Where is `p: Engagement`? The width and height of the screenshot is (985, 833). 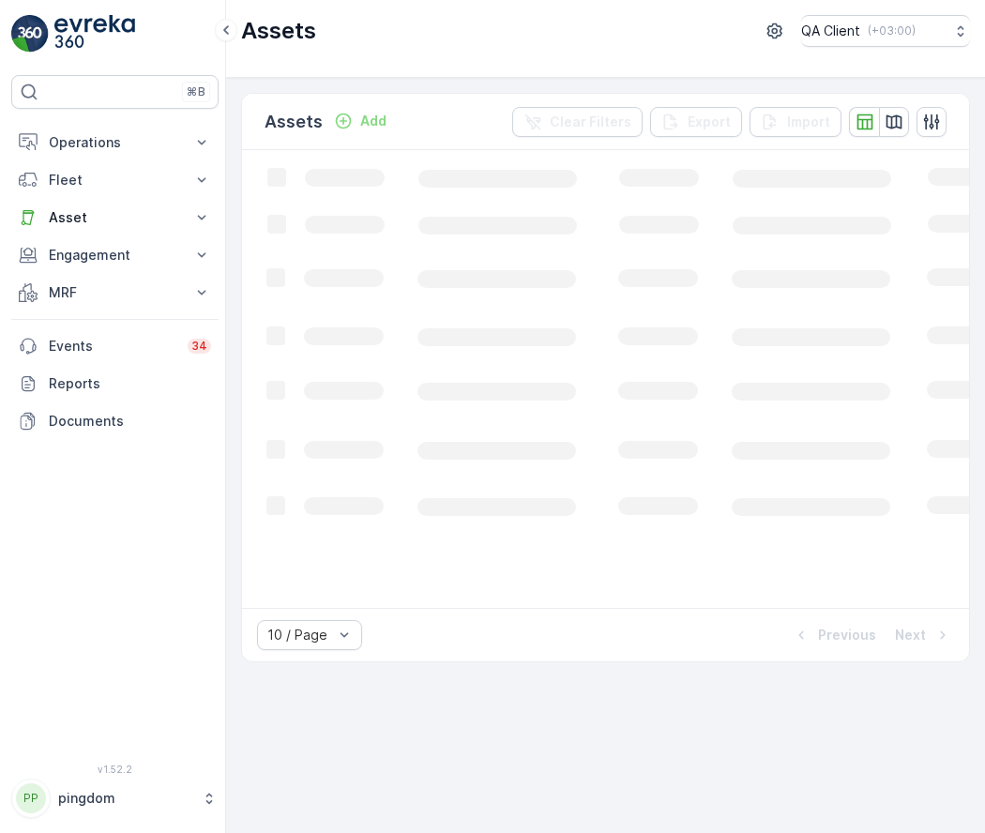 p: Engagement is located at coordinates (114, 255).